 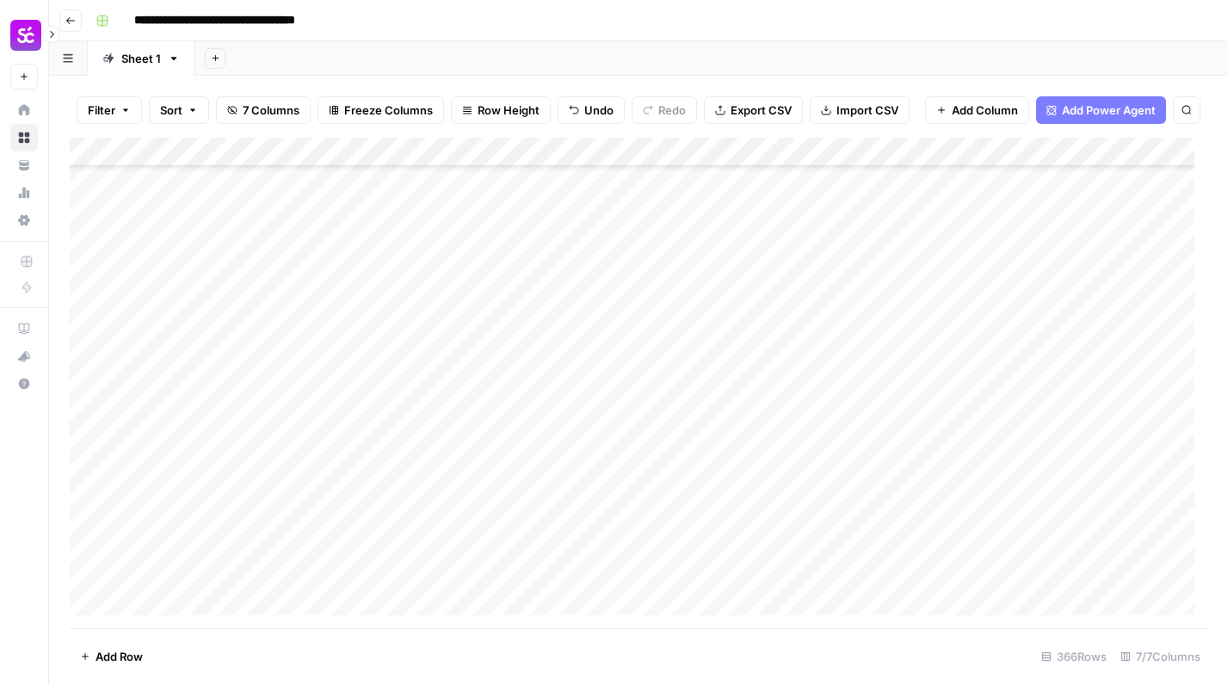 What do you see at coordinates (380, 110) in the screenshot?
I see `button: Freeze Columns` at bounding box center [380, 110].